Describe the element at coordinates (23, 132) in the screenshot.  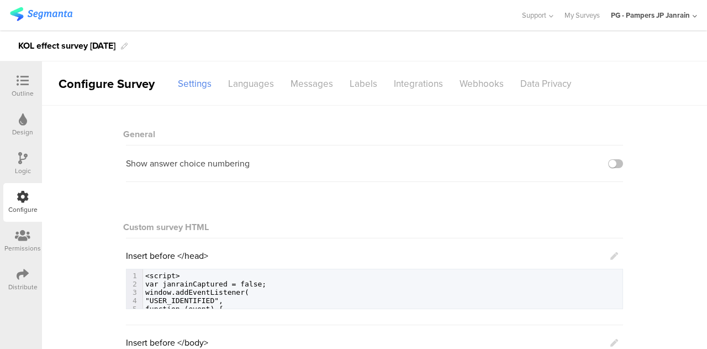
I see `div: Design` at that location.